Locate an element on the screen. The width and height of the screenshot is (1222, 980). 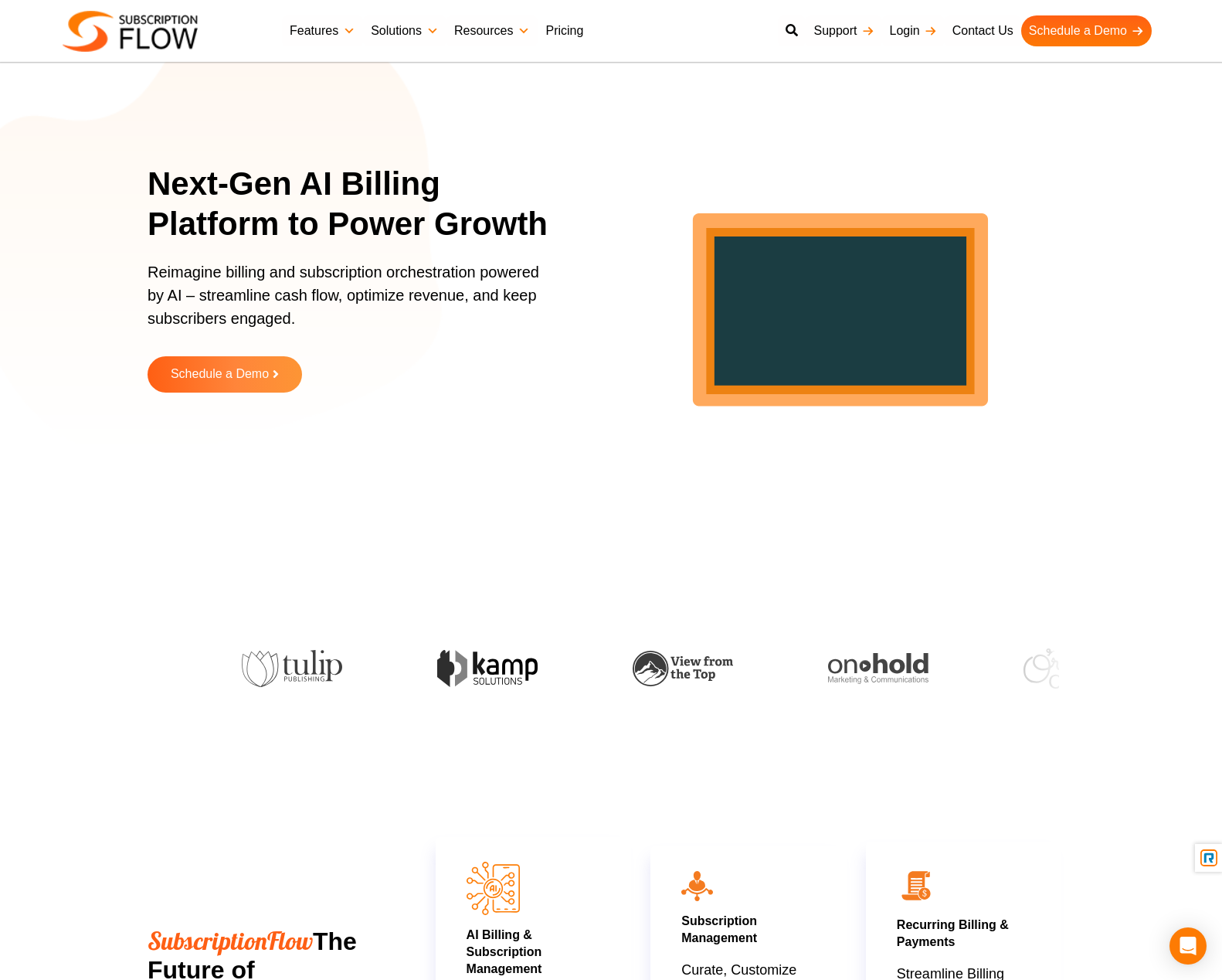
img: AI Billing & Subscription Managements is located at coordinates (493, 888).